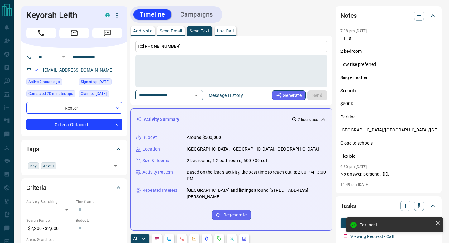 The width and height of the screenshot is (449, 243). I want to click on h2: Tasks, so click(349, 206).